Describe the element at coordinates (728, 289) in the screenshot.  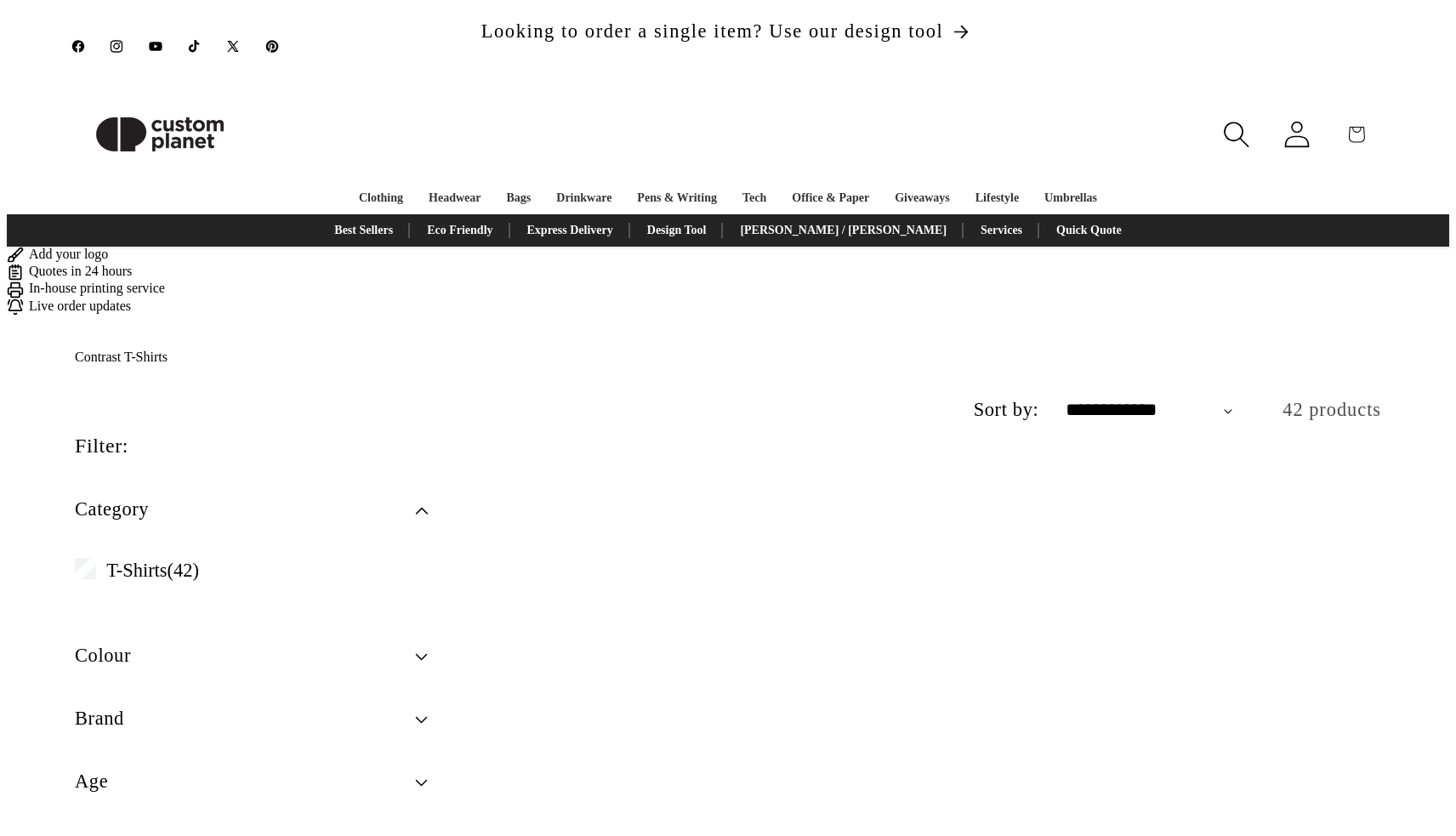
I see `div: In-house printing service` at that location.